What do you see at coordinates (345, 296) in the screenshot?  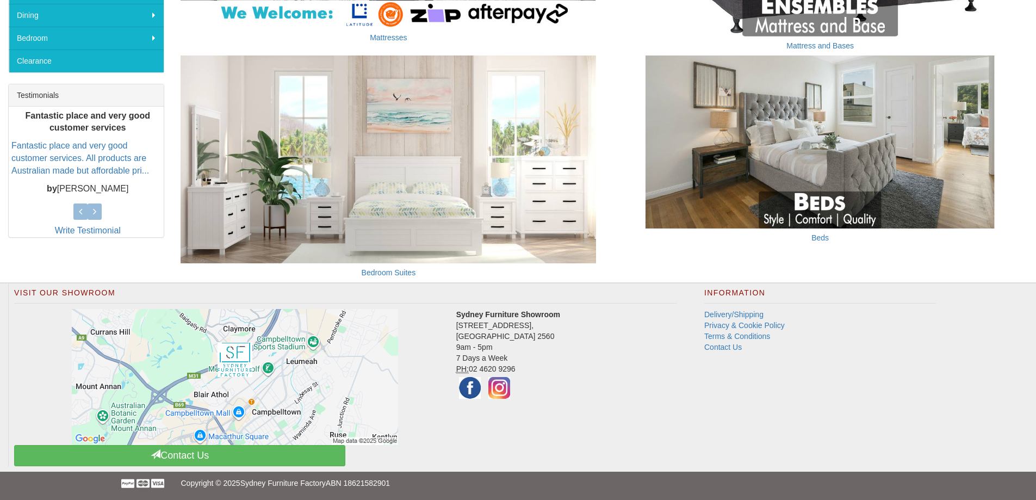 I see `h2: Visit Our Showroom` at bounding box center [345, 296].